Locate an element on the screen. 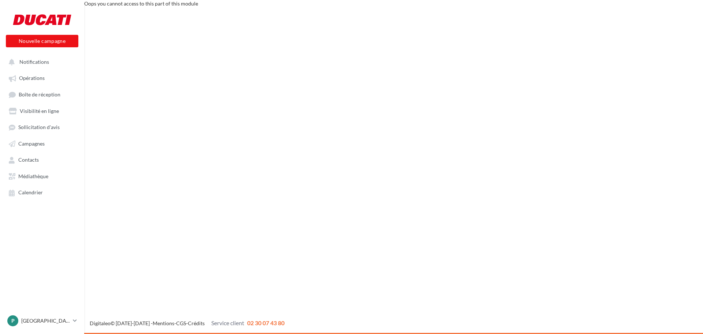  span: Boîte de réception is located at coordinates (40, 94).